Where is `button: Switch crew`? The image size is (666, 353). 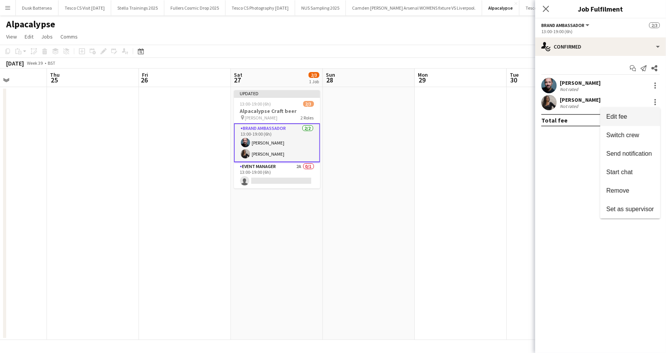
button: Switch crew is located at coordinates (630, 135).